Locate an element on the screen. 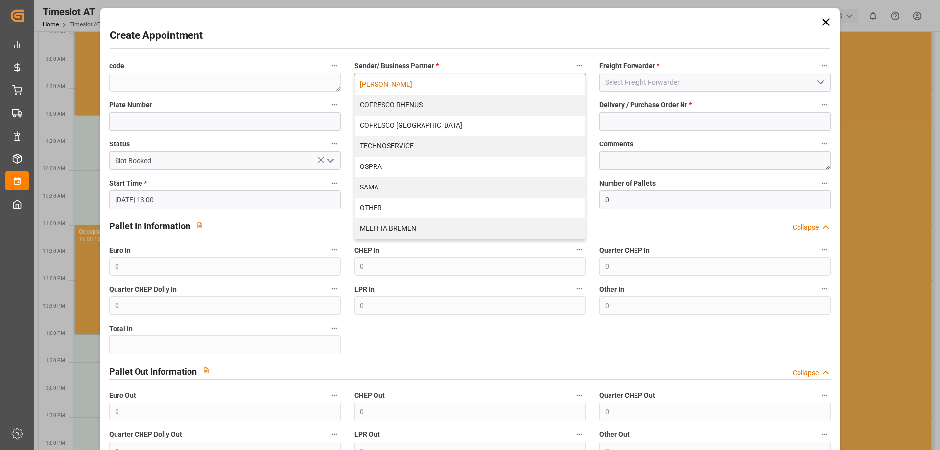 The width and height of the screenshot is (940, 450). input: DD.MM.YYYY HH:MM is located at coordinates (225, 200).